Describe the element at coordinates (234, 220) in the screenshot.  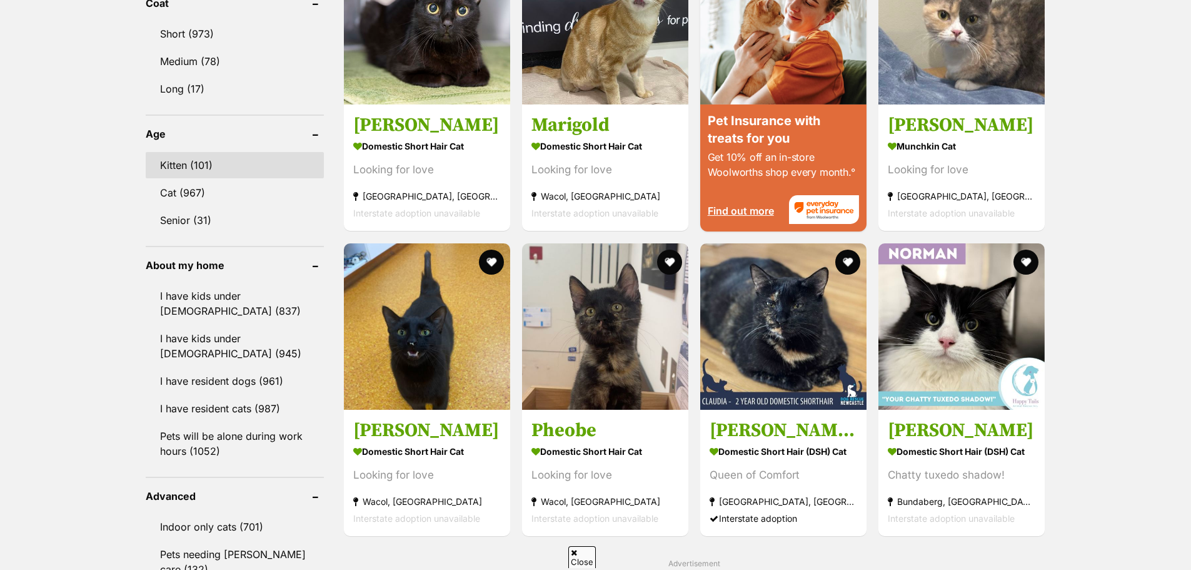
I see `a: Senior (31)` at that location.